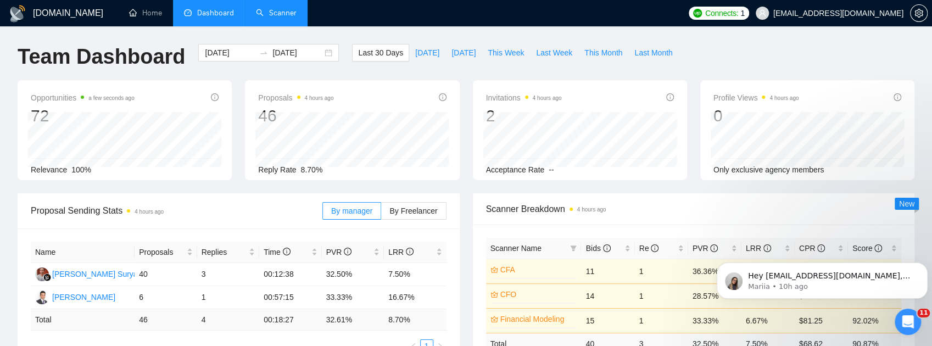  I want to click on span: 100%, so click(81, 170).